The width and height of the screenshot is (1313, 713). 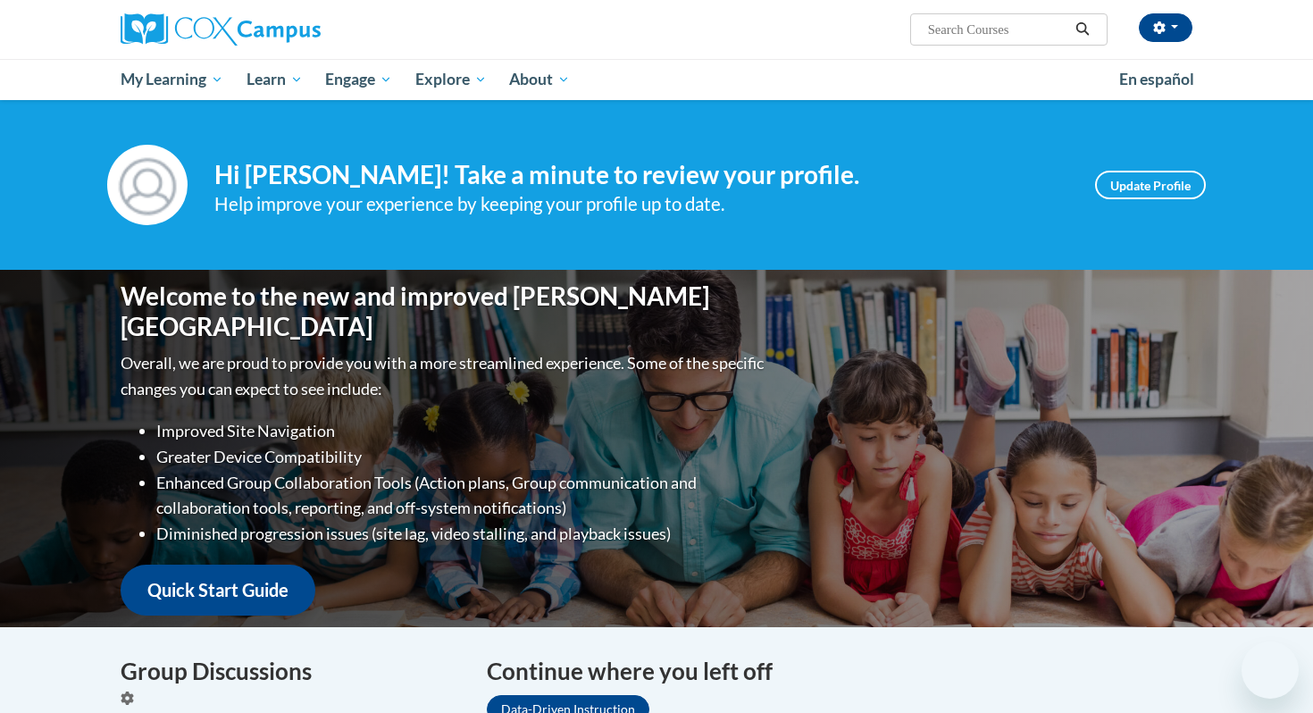 What do you see at coordinates (290, 671) in the screenshot?
I see `h4: Group Discussions` at bounding box center [290, 671].